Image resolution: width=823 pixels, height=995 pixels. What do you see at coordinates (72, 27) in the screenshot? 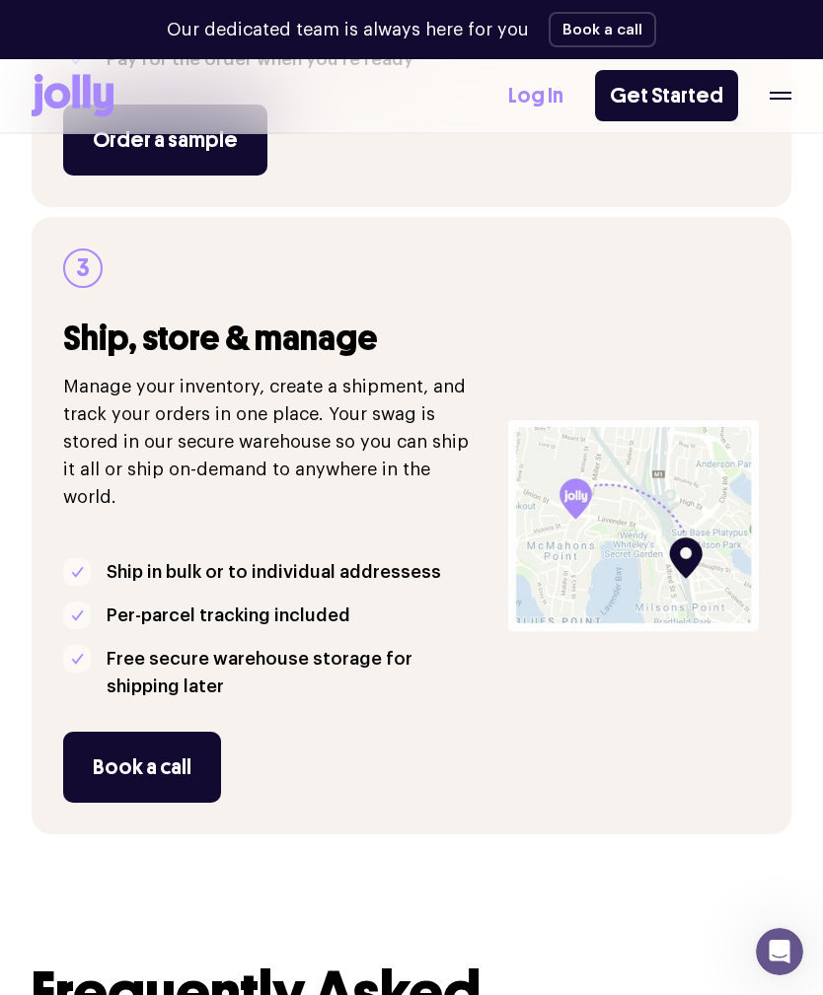
I see `img: Profile image for Operator` at bounding box center [72, 27].